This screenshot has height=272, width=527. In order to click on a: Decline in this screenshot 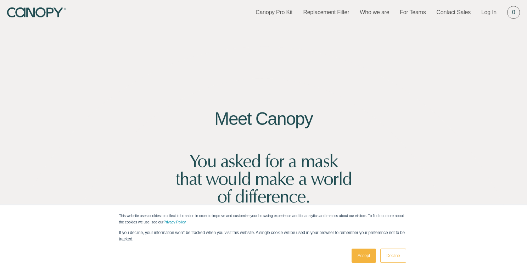, I will do `click(393, 256)`.